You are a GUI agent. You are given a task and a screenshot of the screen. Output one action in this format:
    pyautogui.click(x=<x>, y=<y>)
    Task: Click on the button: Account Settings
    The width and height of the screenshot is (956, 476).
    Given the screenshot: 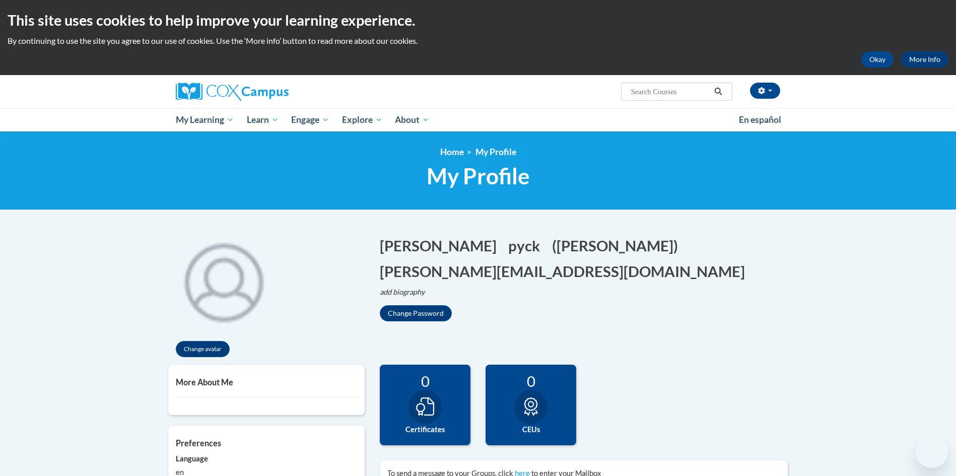 What is the action you would take?
    pyautogui.click(x=765, y=91)
    